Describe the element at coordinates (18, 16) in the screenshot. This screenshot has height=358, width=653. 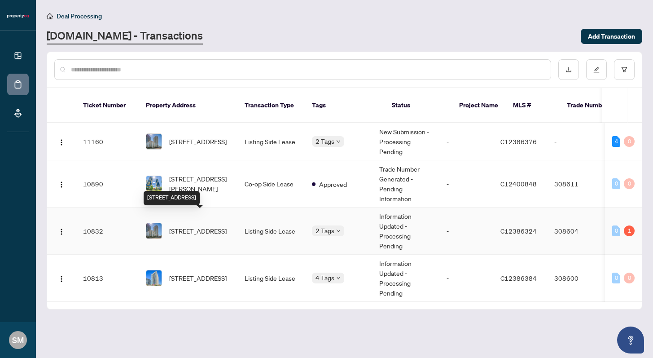
I see `img: logo` at that location.